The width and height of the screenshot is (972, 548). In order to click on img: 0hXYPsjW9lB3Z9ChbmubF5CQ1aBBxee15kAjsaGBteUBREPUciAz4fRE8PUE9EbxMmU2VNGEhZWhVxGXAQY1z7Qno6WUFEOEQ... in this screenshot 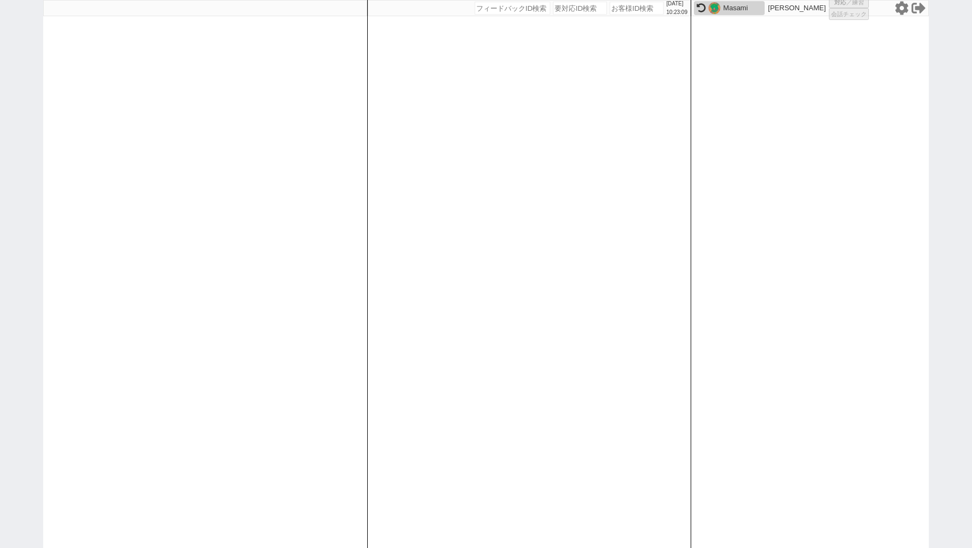, I will do `click(715, 8)`.